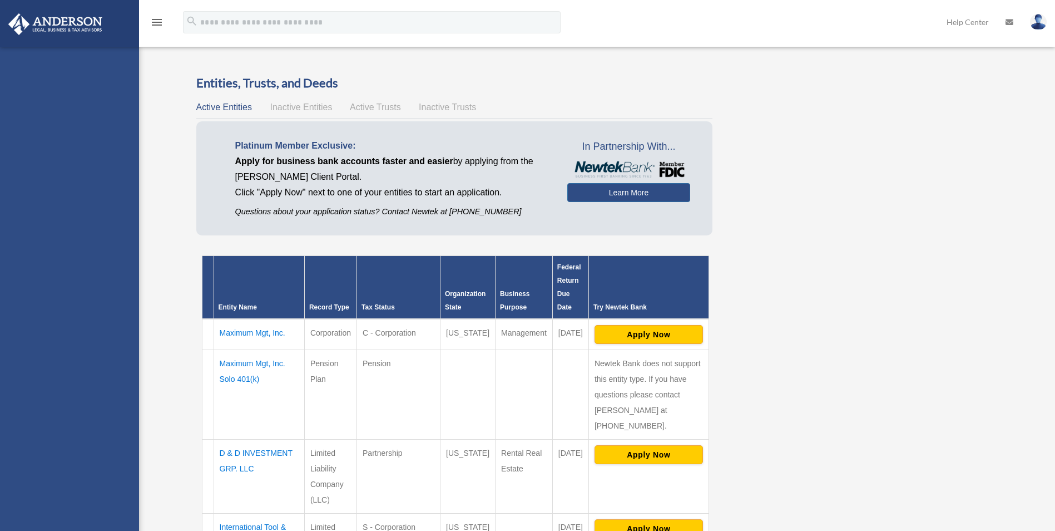 This screenshot has width=1055, height=531. Describe the element at coordinates (259, 288) in the screenshot. I see `th: Entity Name` at that location.